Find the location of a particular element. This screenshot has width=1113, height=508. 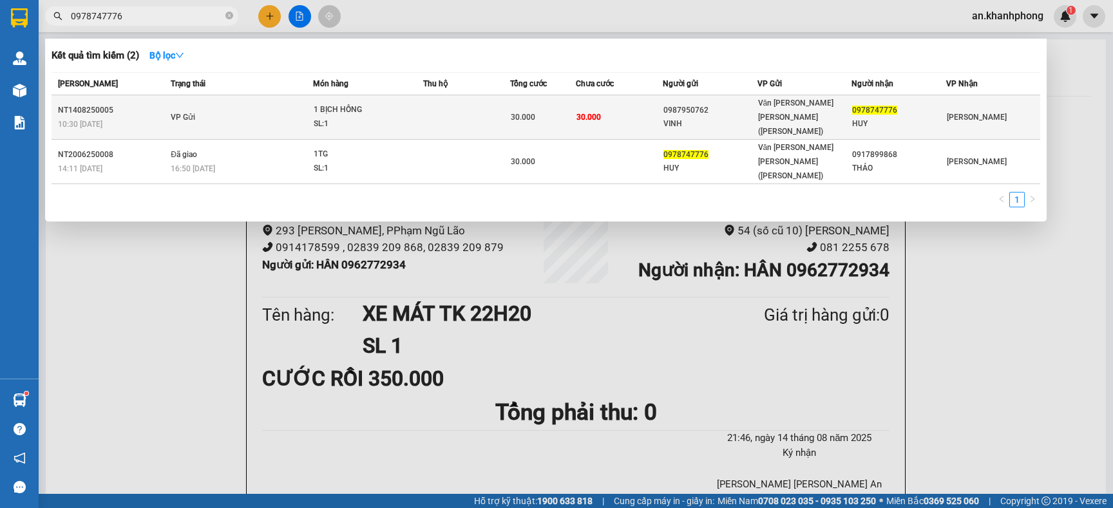

span: down is located at coordinates (180, 55).